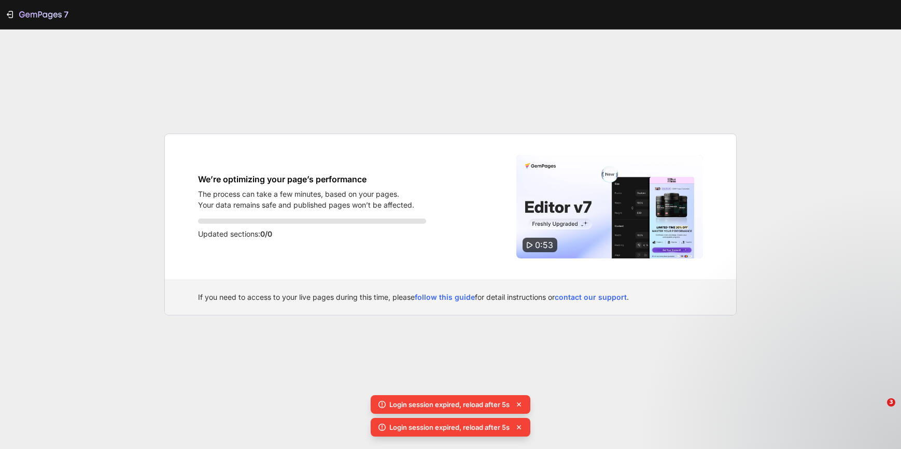 Image resolution: width=901 pixels, height=449 pixels. What do you see at coordinates (590, 297) in the screenshot?
I see `a: contact our support` at bounding box center [590, 297].